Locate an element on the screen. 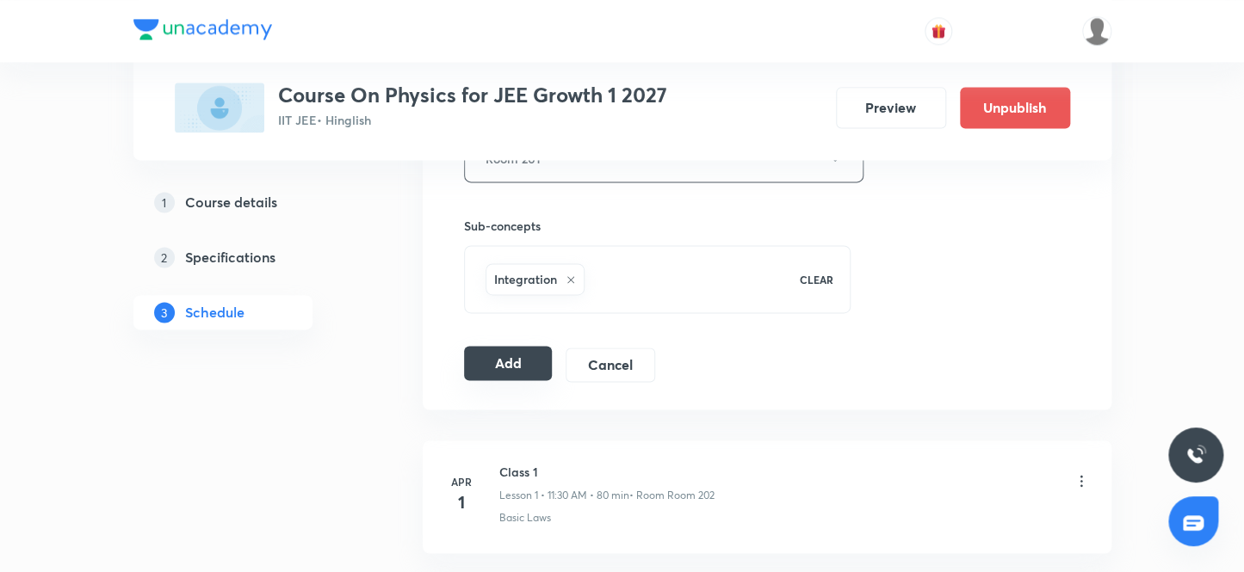 The height and width of the screenshot is (572, 1244). h3: Course On Physics for JEE Growth 1 2027 is located at coordinates (473, 95).